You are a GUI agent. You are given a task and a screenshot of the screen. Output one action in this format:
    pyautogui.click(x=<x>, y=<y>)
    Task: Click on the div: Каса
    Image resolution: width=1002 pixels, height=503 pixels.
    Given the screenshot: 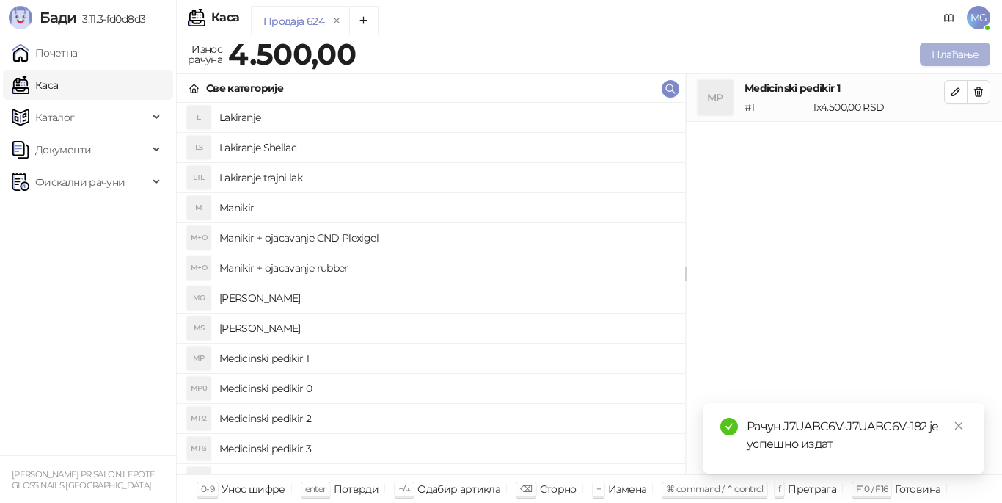 What is the action you would take?
    pyautogui.click(x=225, y=18)
    